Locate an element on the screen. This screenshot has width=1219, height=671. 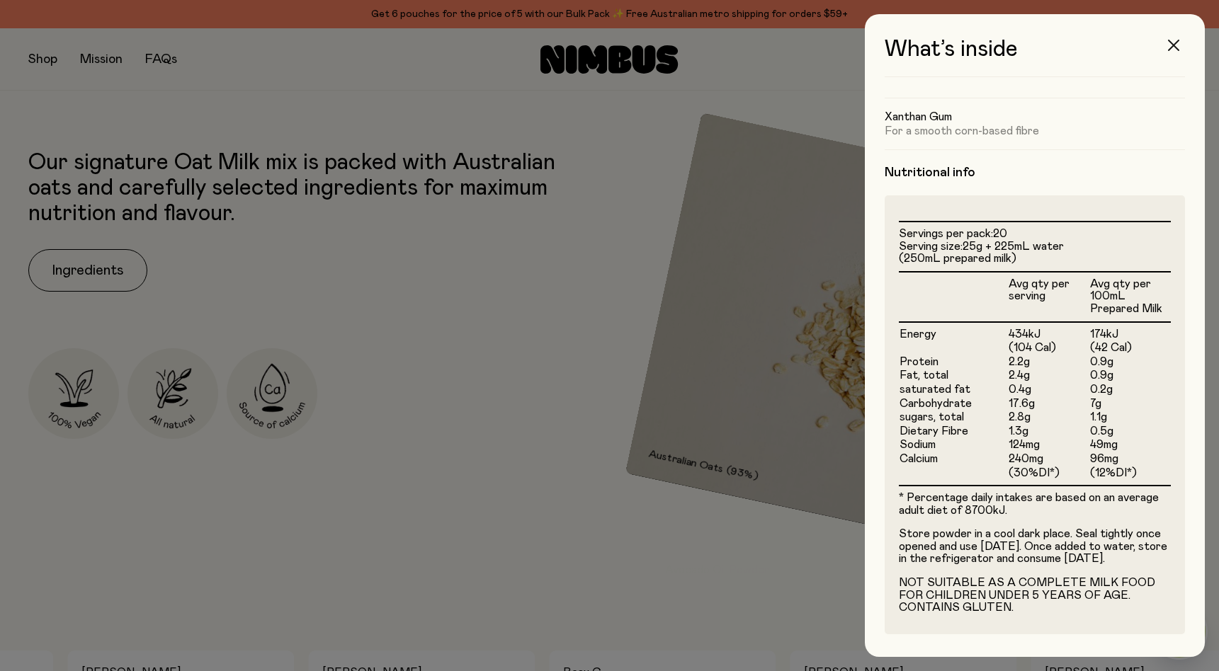
h4: Nutritional info is located at coordinates (1035, 173).